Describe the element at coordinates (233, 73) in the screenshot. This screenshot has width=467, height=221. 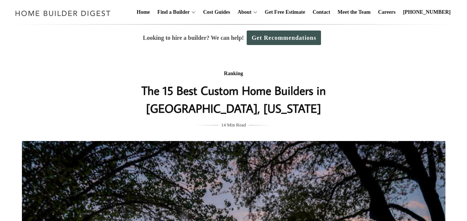
I see `a: Ranking` at that location.